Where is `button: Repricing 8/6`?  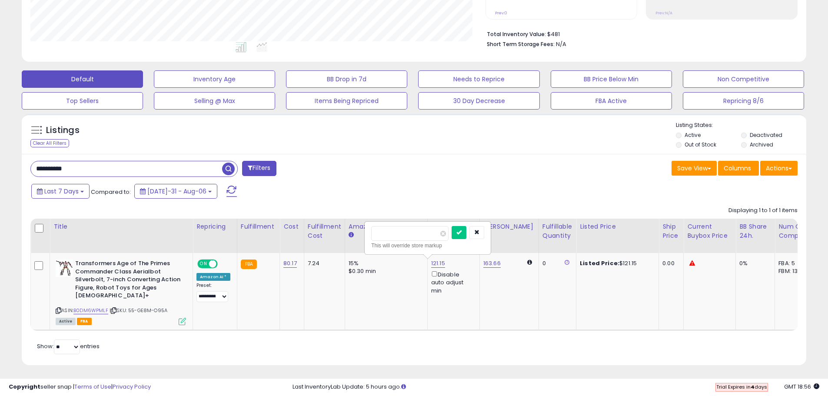 button: Repricing 8/6 is located at coordinates (744, 101).